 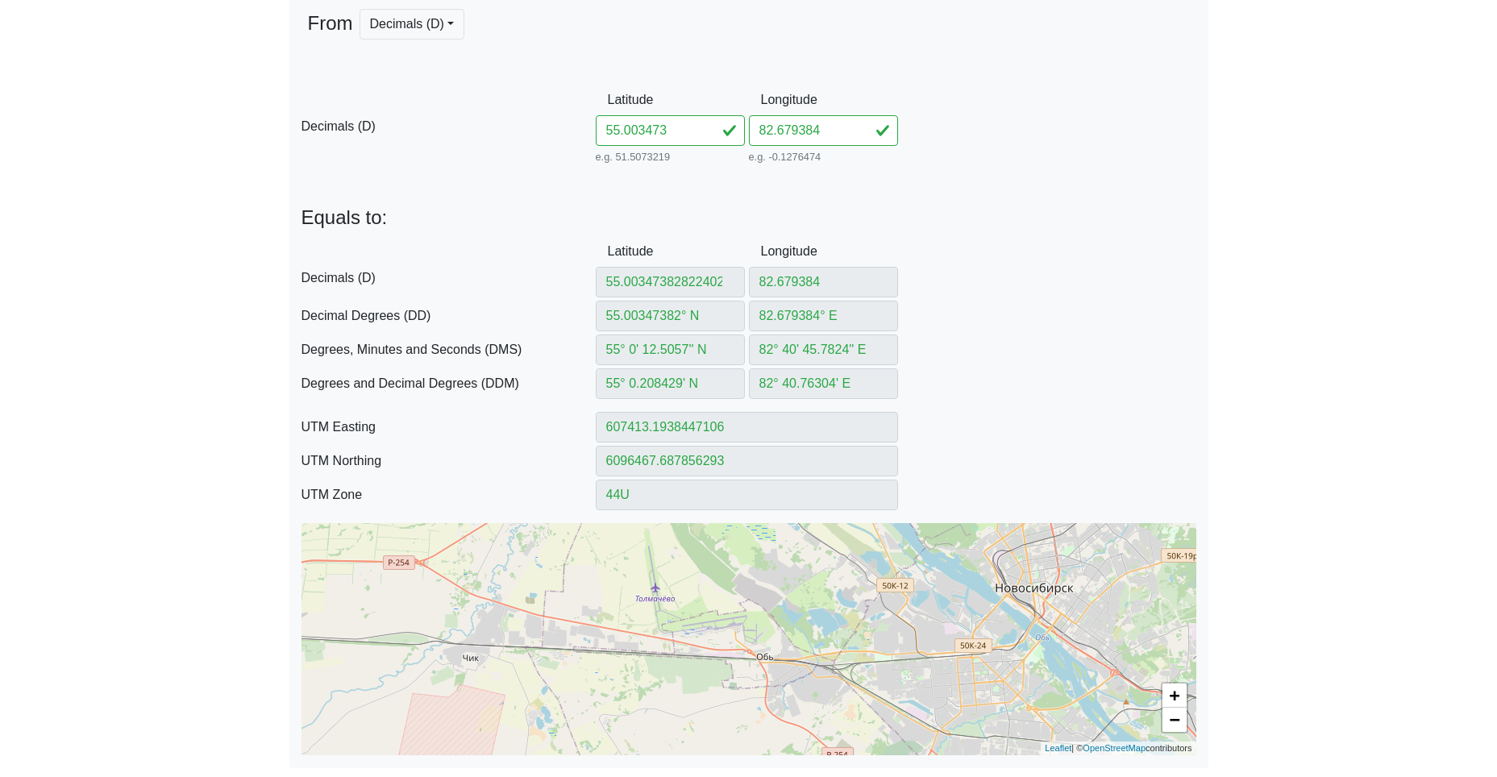 What do you see at coordinates (442, 427) in the screenshot?
I see `label: UTM Easting` at bounding box center [442, 427].